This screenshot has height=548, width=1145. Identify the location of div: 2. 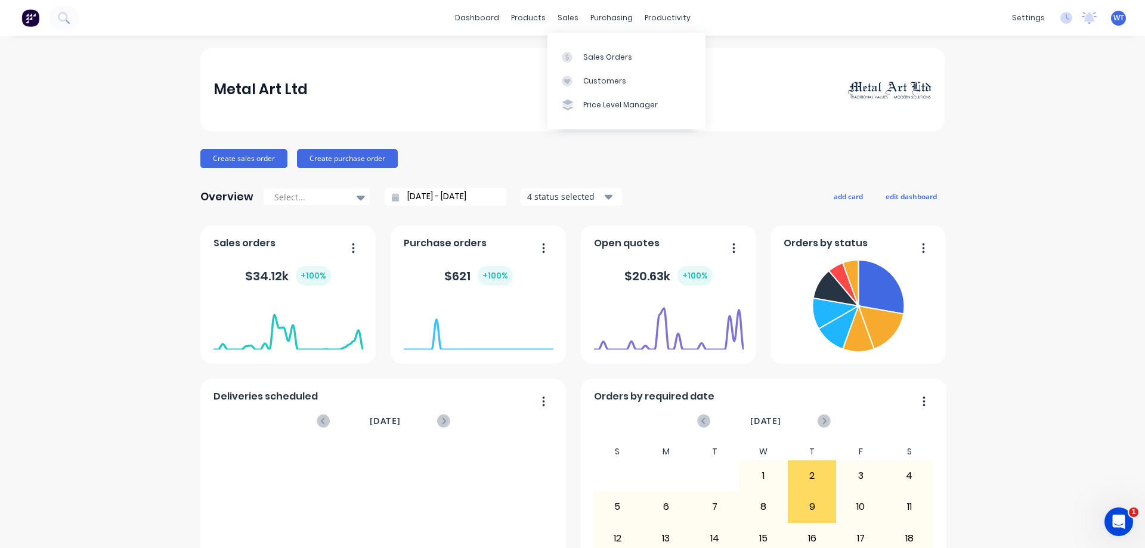
(812, 476).